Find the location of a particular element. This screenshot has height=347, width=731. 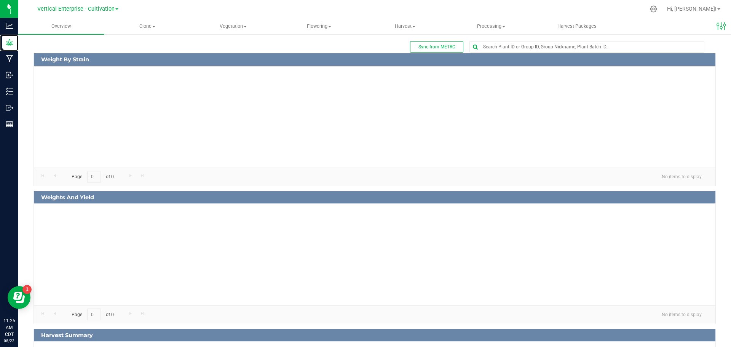

span: Clone is located at coordinates (147, 26).